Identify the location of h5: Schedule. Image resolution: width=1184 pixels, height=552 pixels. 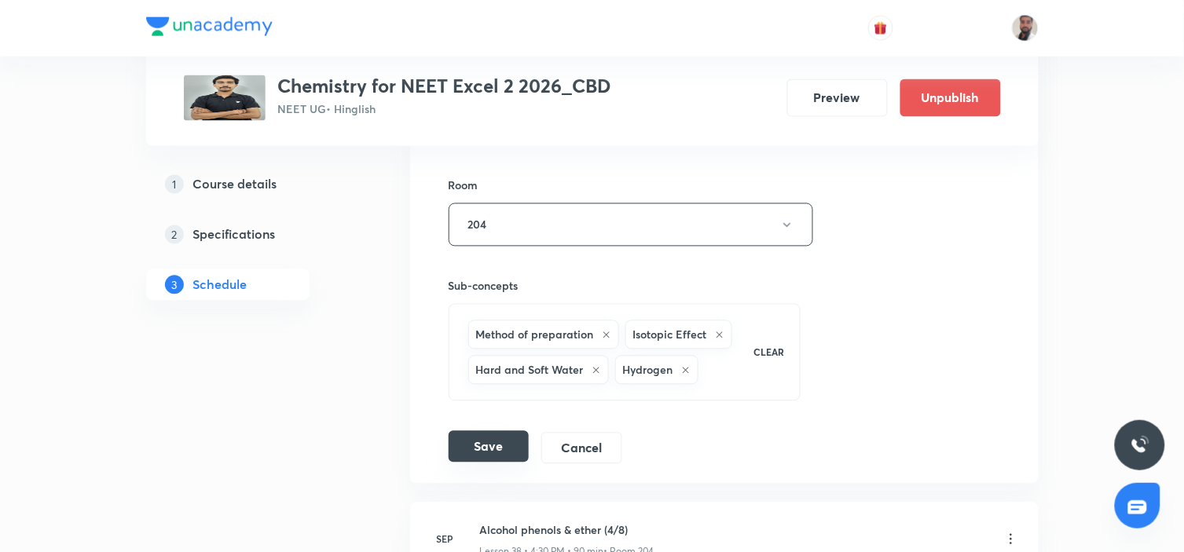
(220, 285).